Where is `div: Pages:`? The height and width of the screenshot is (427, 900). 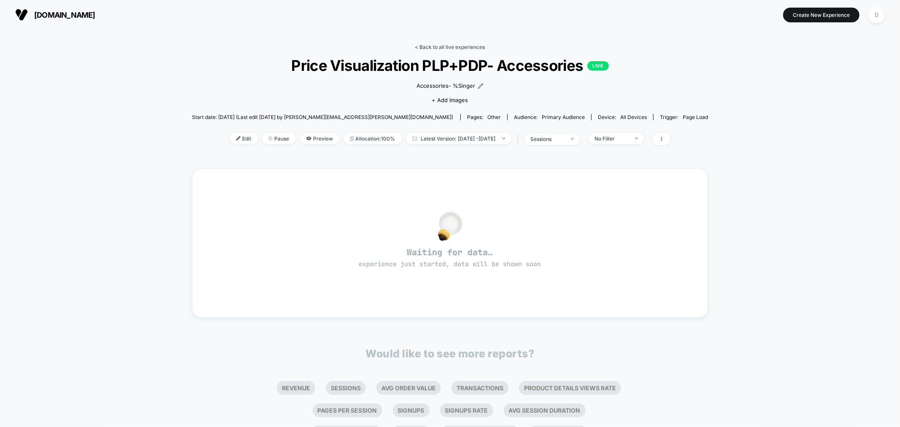
div: Pages: is located at coordinates (484, 117).